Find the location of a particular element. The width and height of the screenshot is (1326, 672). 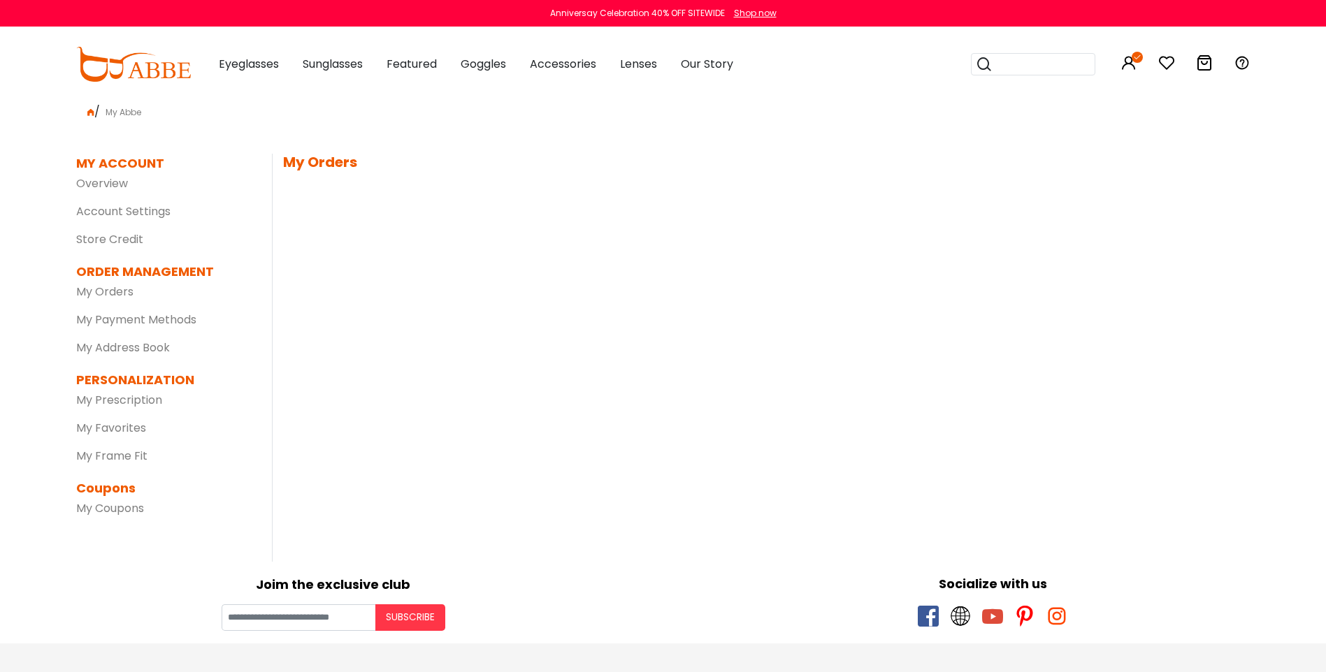

span: pinterest is located at coordinates (1025, 617).